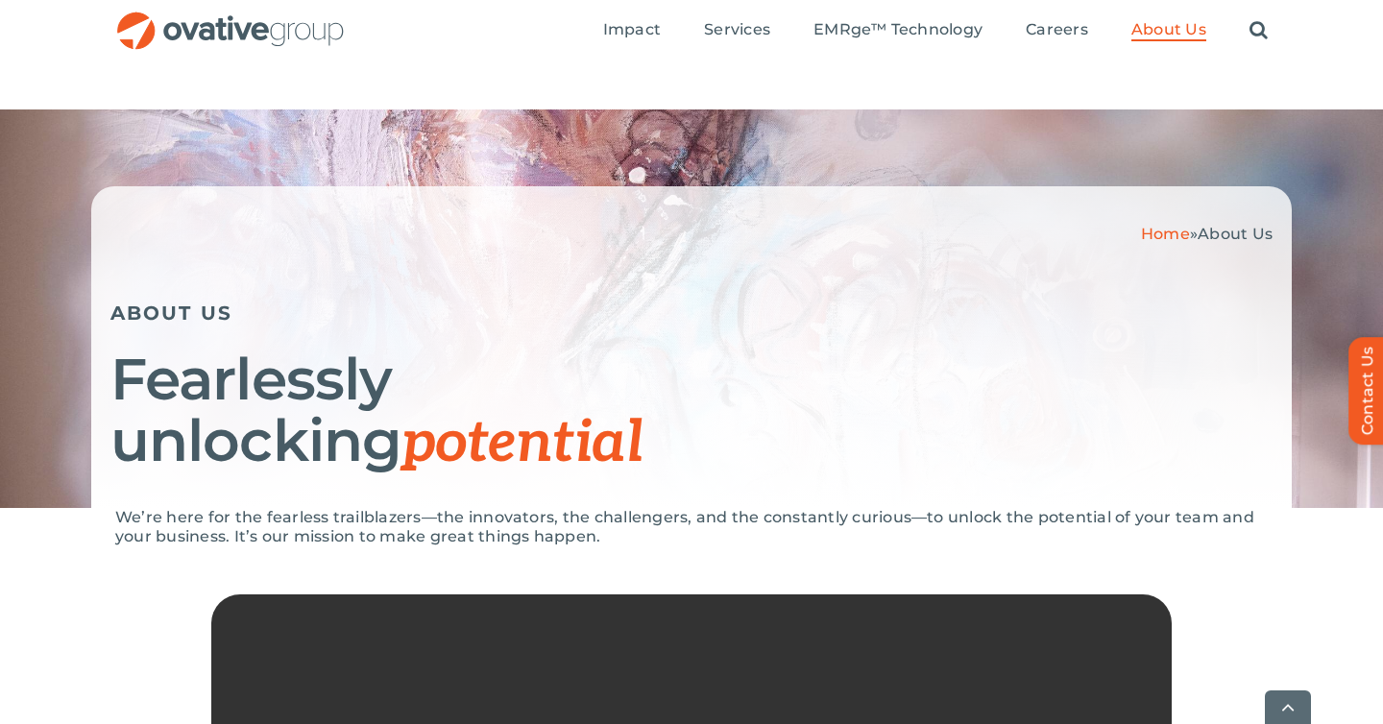  What do you see at coordinates (1258, 31) in the screenshot?
I see `a: Search` at bounding box center [1258, 31].